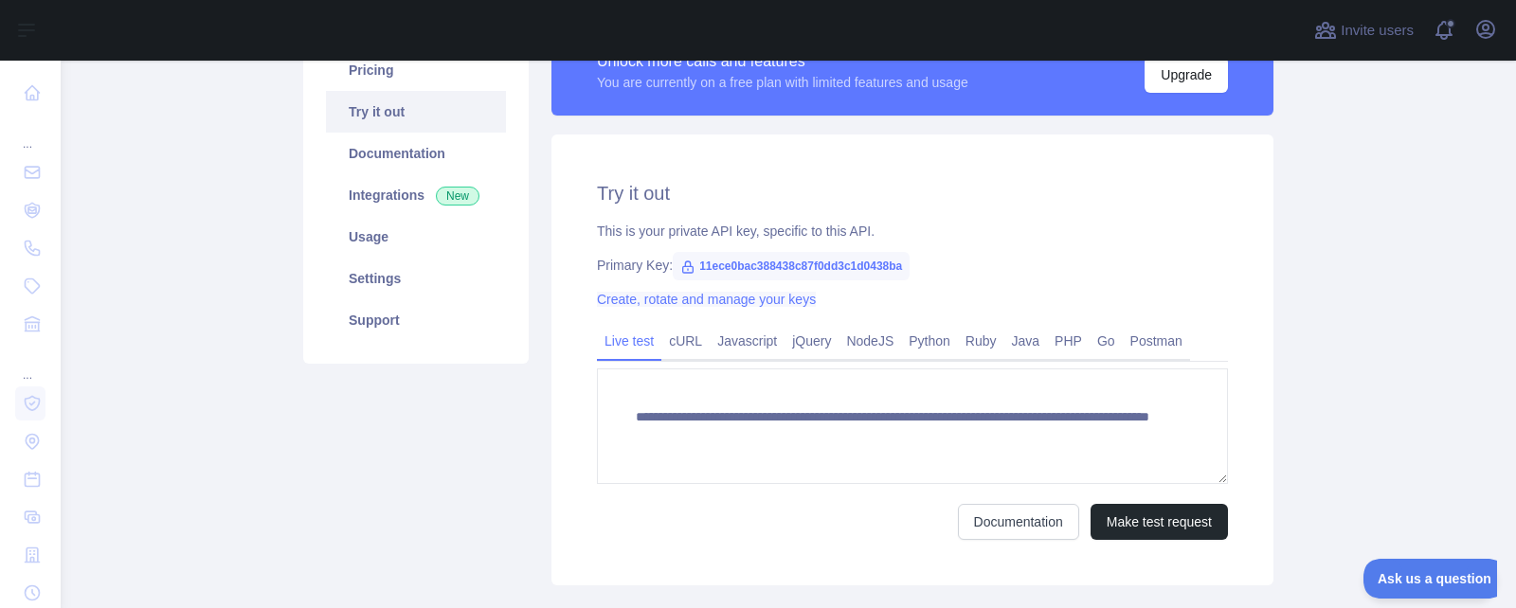  What do you see at coordinates (416, 279) in the screenshot?
I see `a: Settings` at bounding box center [416, 279].